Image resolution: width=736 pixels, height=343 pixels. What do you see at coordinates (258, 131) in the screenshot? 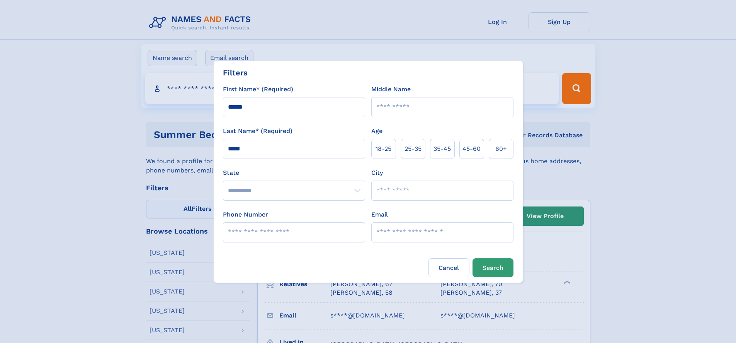
I see `label: Last Name* (Required)` at bounding box center [258, 131].